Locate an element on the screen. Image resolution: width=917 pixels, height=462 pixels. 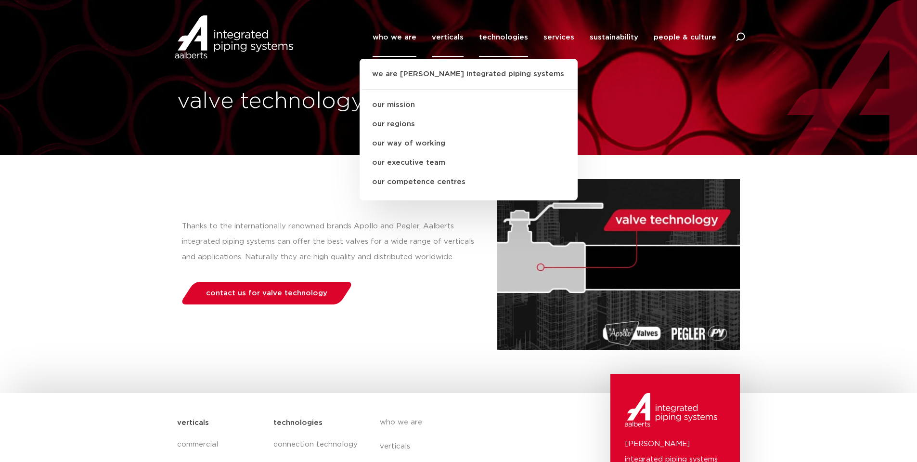
a: contact us for valve technology is located at coordinates (266, 293).